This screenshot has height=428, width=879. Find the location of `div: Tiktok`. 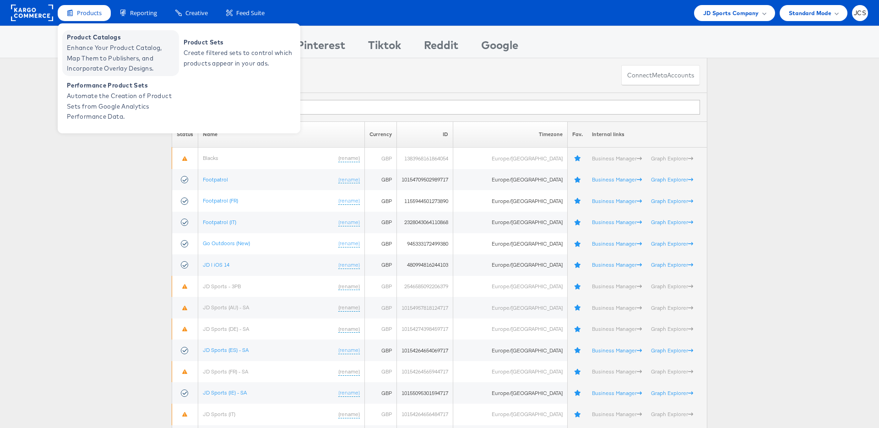

div: Tiktok is located at coordinates (385, 47).